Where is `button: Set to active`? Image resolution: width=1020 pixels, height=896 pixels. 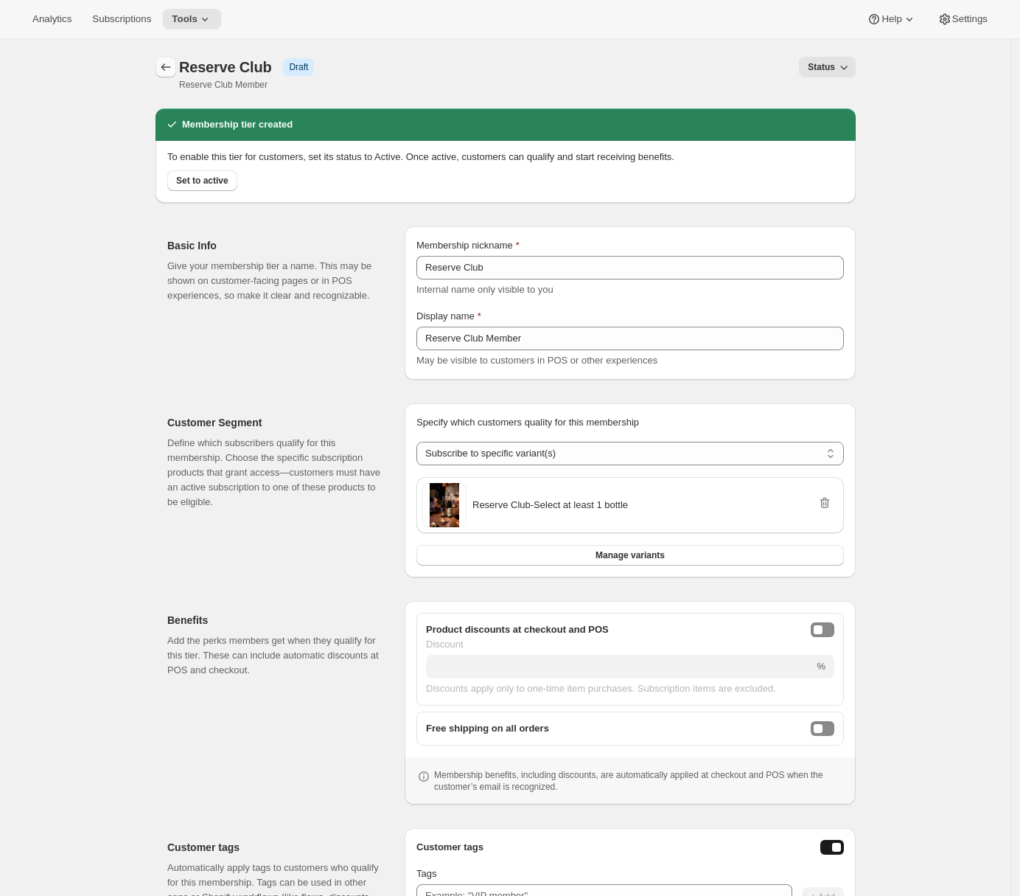 button: Set to active is located at coordinates (202, 181).